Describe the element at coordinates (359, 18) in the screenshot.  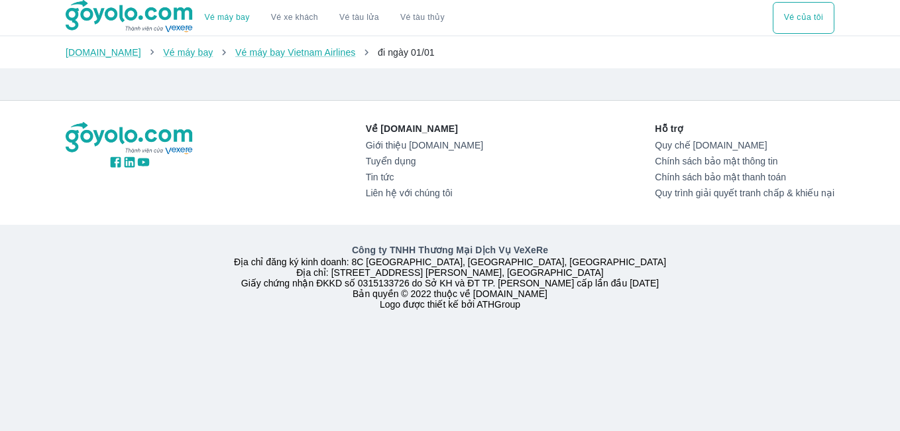
I see `a: Vé tàu lửa` at that location.